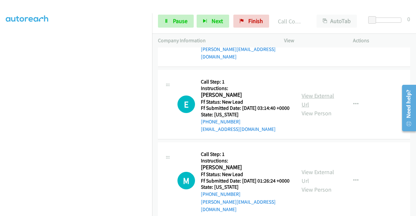 The width and height of the screenshot is (416, 216). Describe the element at coordinates (255, 21) in the screenshot. I see `span: Finish` at that location.